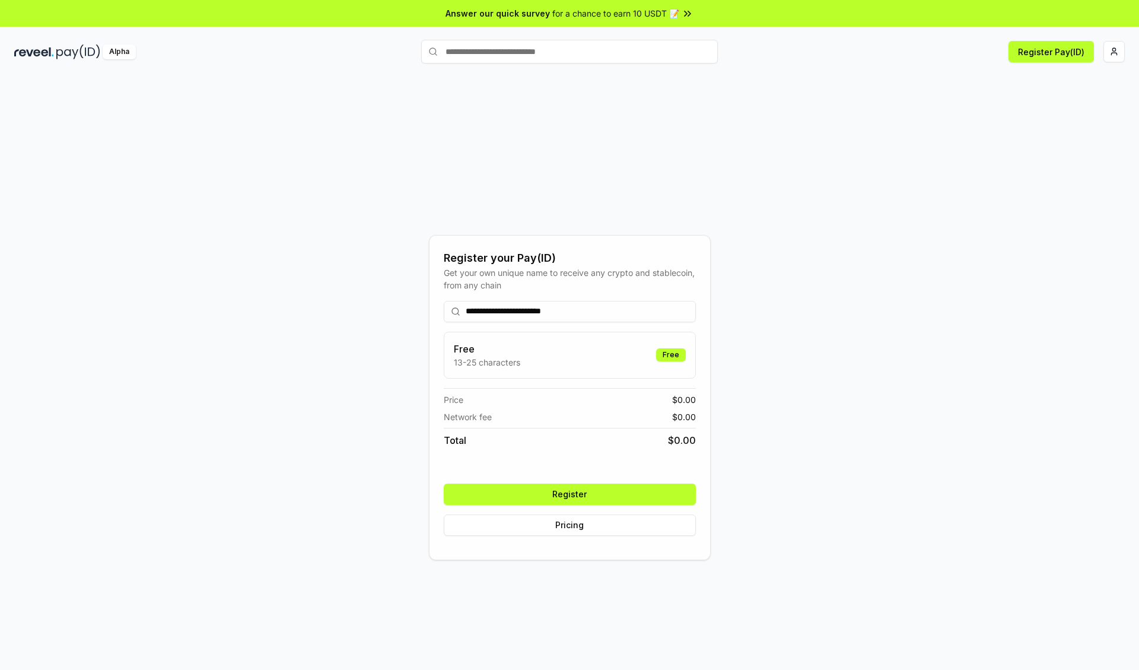  I want to click on span: for a chance to earn 10 USDT 📝, so click(616, 13).